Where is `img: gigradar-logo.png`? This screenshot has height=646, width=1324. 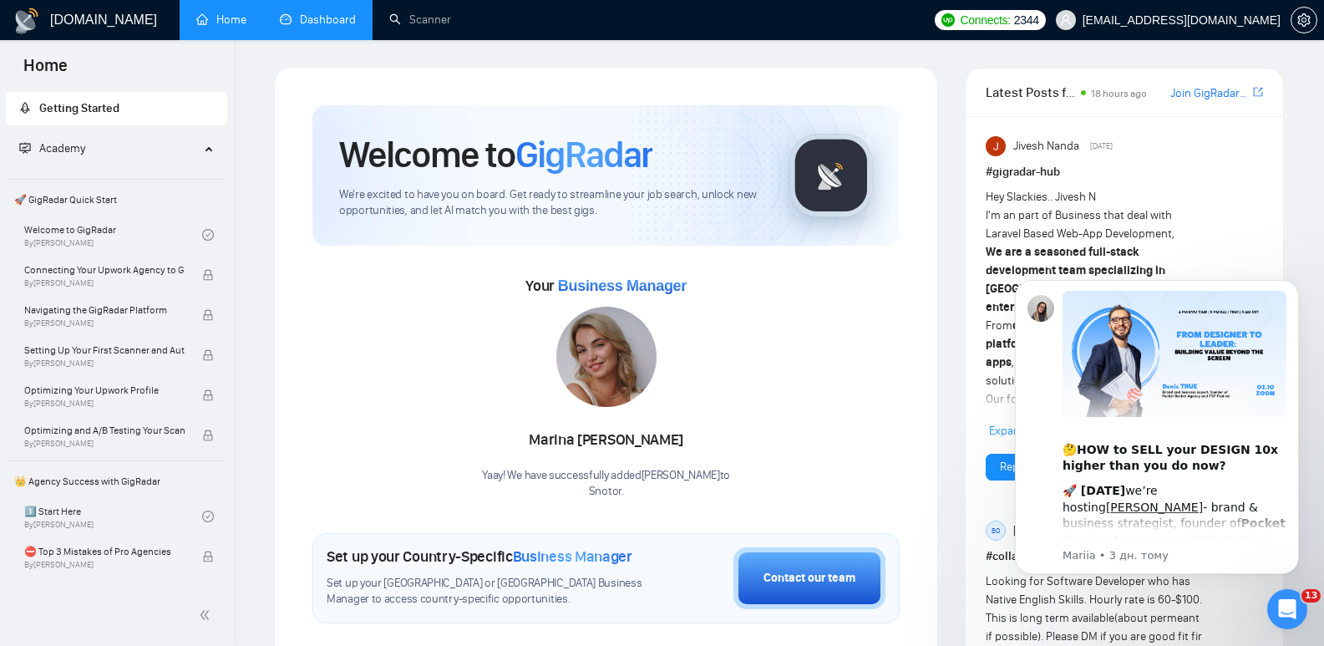 img: gigradar-logo.png is located at coordinates (831, 175).